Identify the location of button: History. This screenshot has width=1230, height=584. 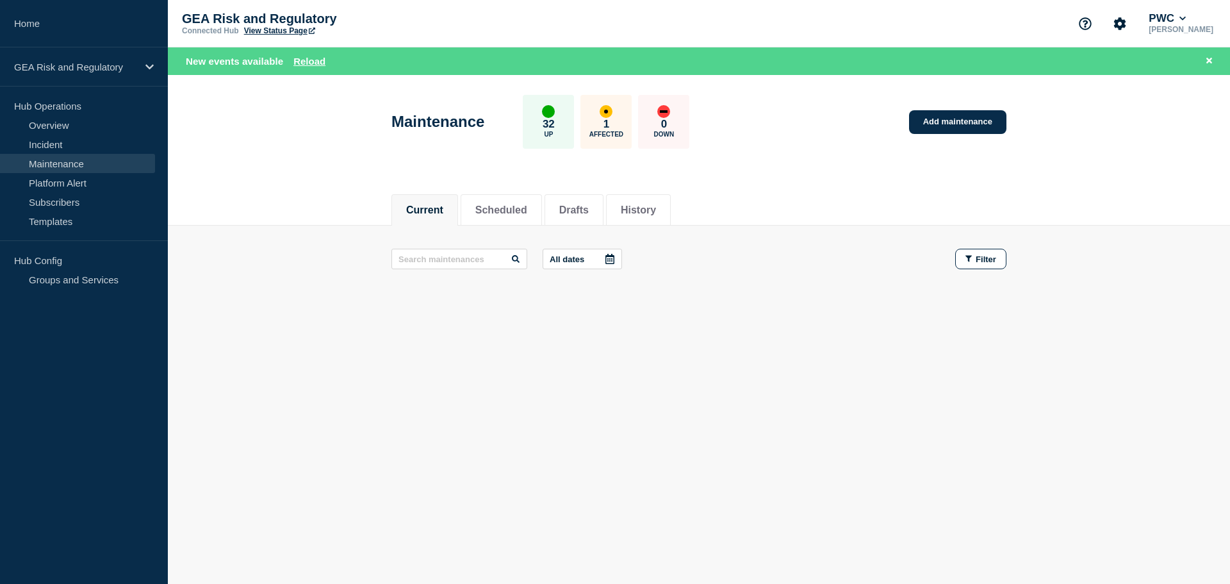
(638, 210).